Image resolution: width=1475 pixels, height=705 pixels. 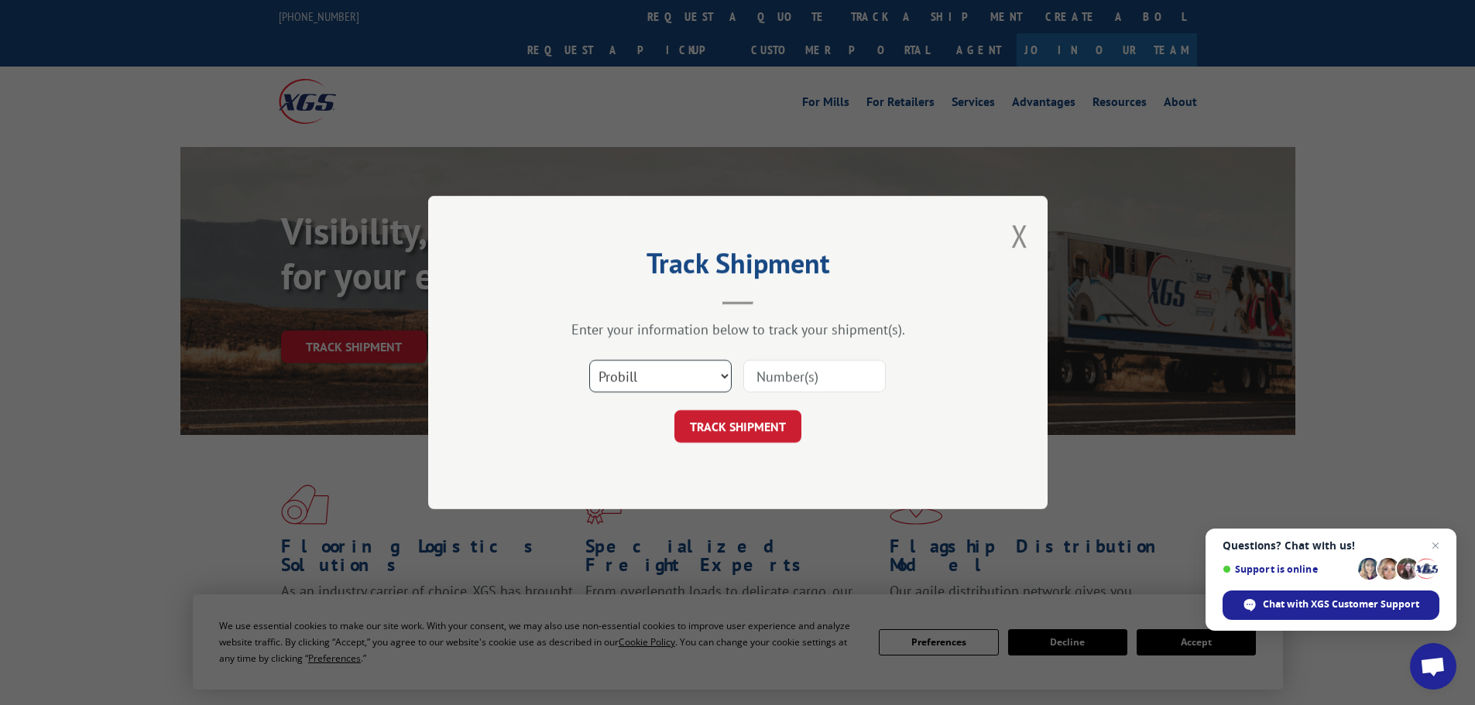 What do you see at coordinates (1435, 546) in the screenshot?
I see `span: Close chat` at bounding box center [1435, 546].